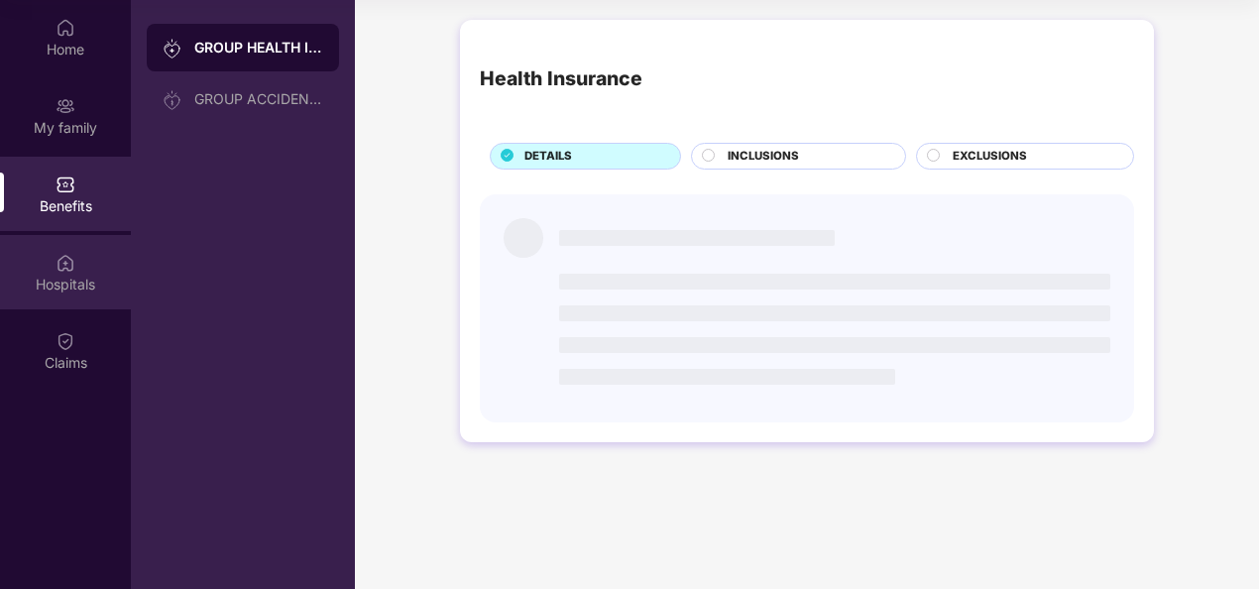 The width and height of the screenshot is (1259, 589). I want to click on div: GROUP ACCIDENTAL INSURANCE, so click(259, 99).